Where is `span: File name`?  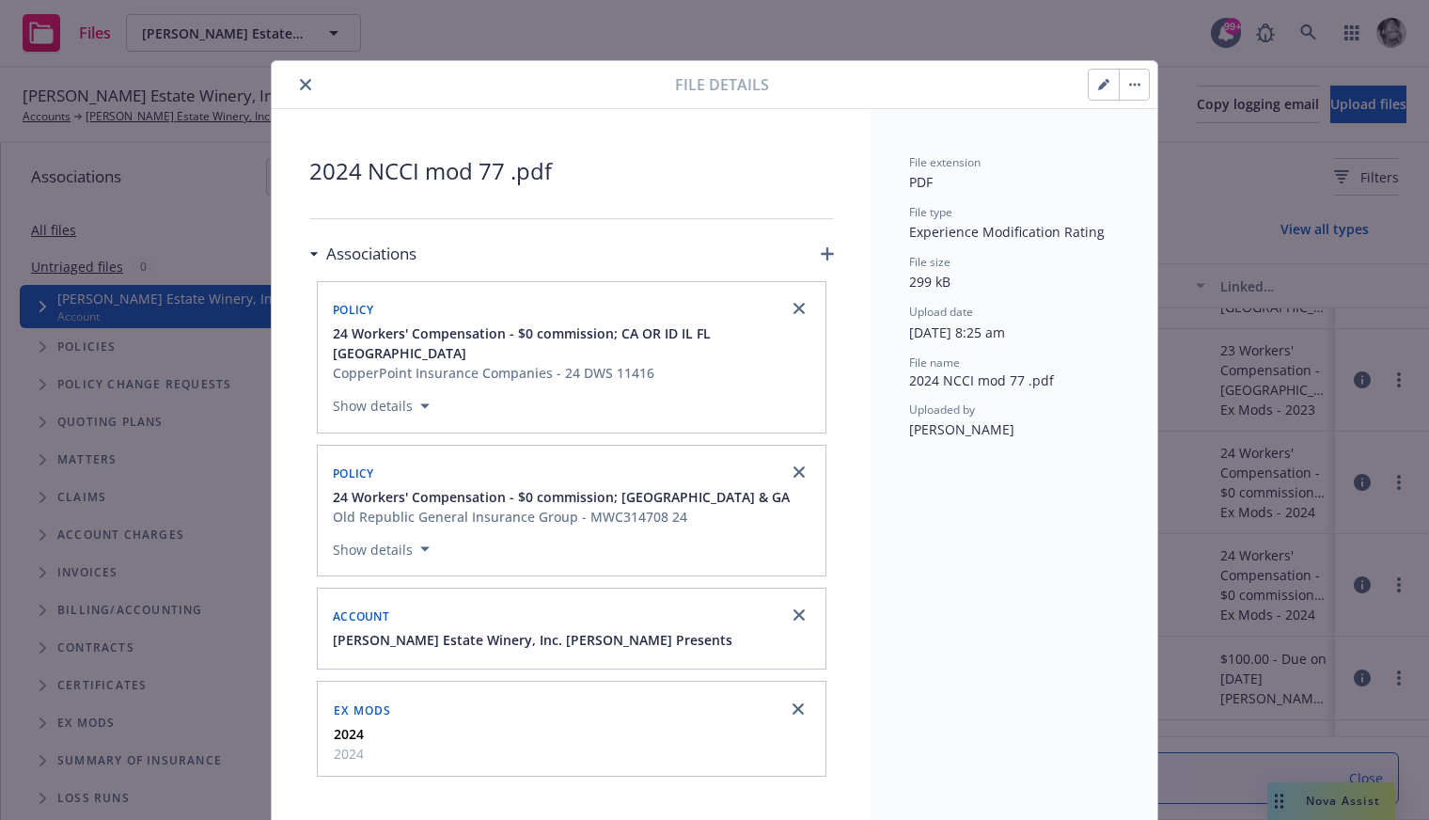 span: File name is located at coordinates (935, 362).